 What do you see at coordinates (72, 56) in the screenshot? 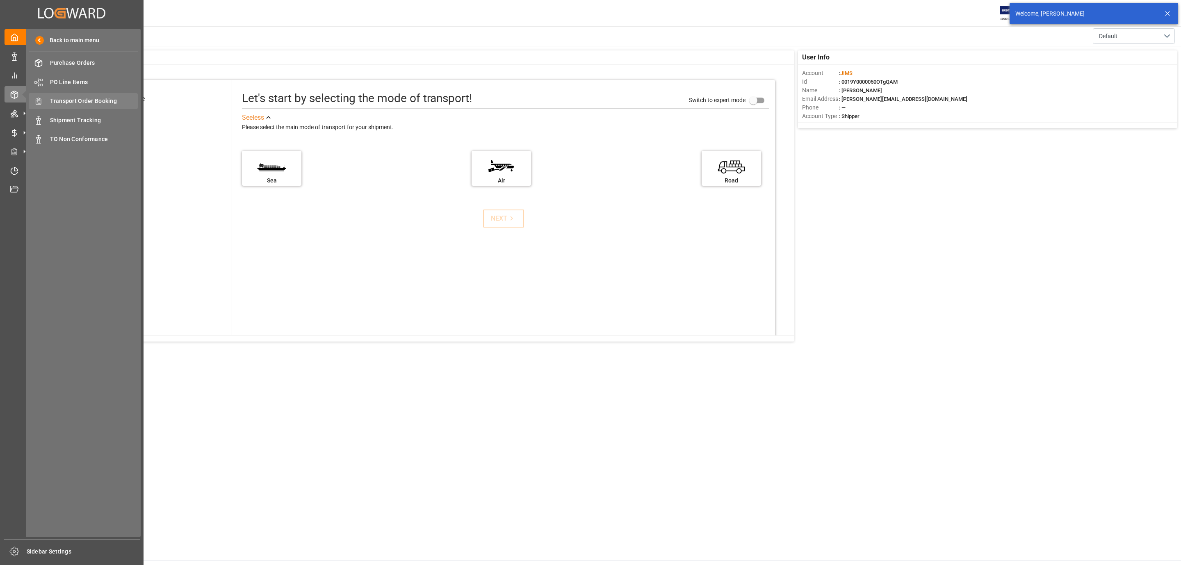
I see `a: Data Management` at bounding box center [72, 56].